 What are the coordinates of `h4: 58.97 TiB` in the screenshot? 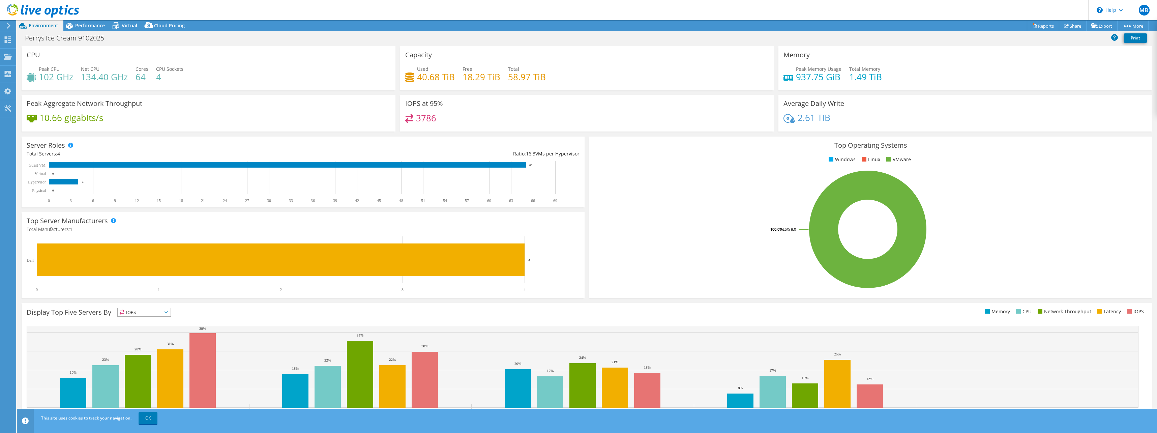 It's located at (527, 77).